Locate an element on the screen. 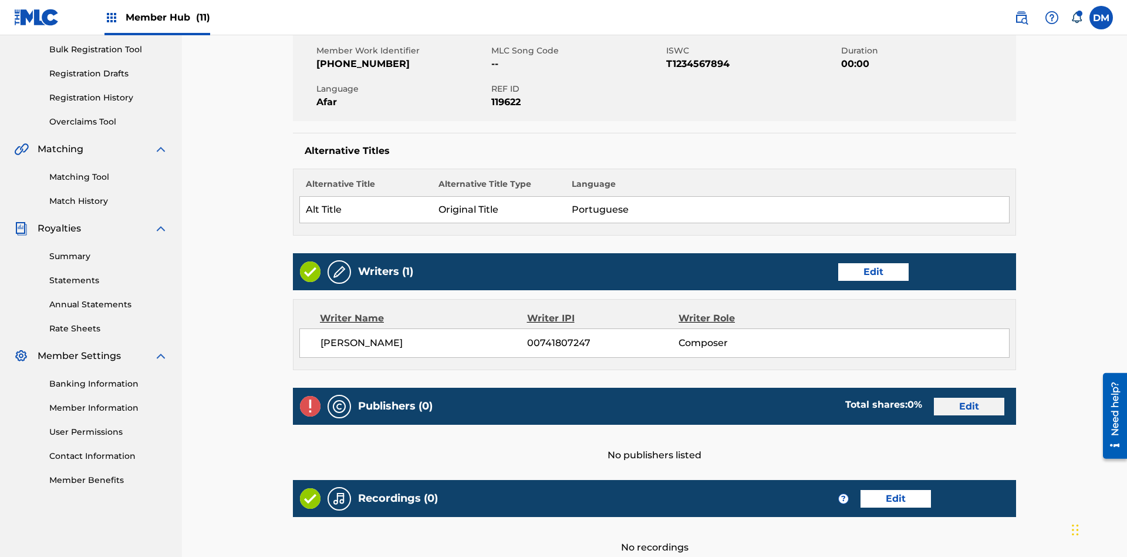 This screenshot has width=1127, height=557. span: Duration is located at coordinates (927, 51).